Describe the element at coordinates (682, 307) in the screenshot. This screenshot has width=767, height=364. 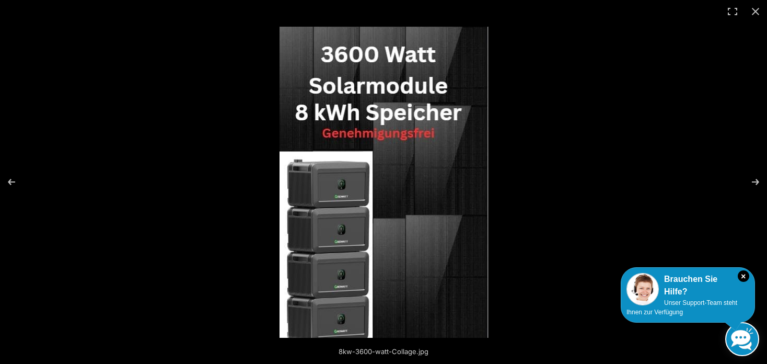
I see `span: Unser Support-Team steht Ihnen zur Verfügung` at that location.